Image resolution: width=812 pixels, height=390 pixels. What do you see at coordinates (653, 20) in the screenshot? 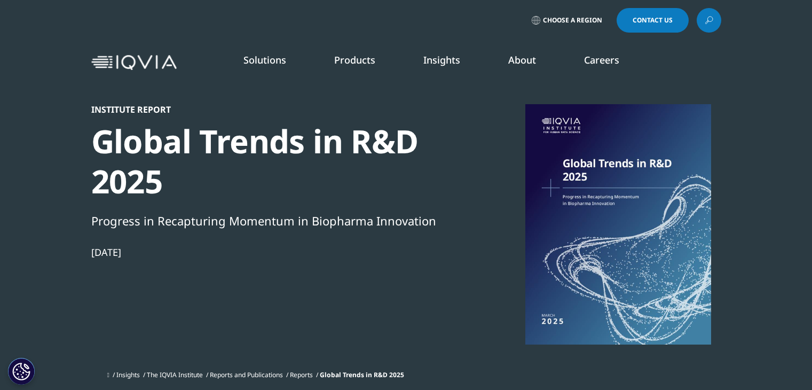
I see `a: Contact Us` at bounding box center [653, 20].